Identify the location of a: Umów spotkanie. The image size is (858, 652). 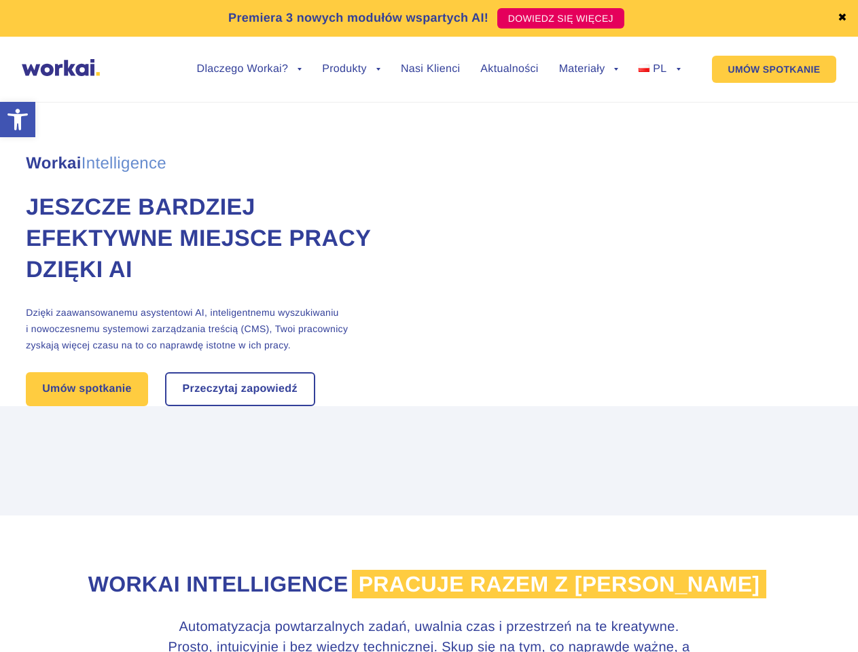
(87, 389).